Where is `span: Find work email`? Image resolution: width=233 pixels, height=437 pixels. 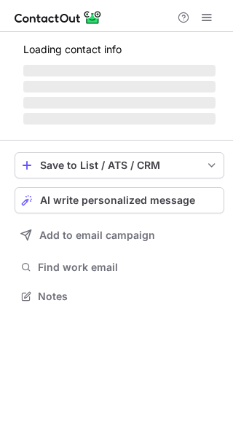 span: Find work email is located at coordinates (128, 267).